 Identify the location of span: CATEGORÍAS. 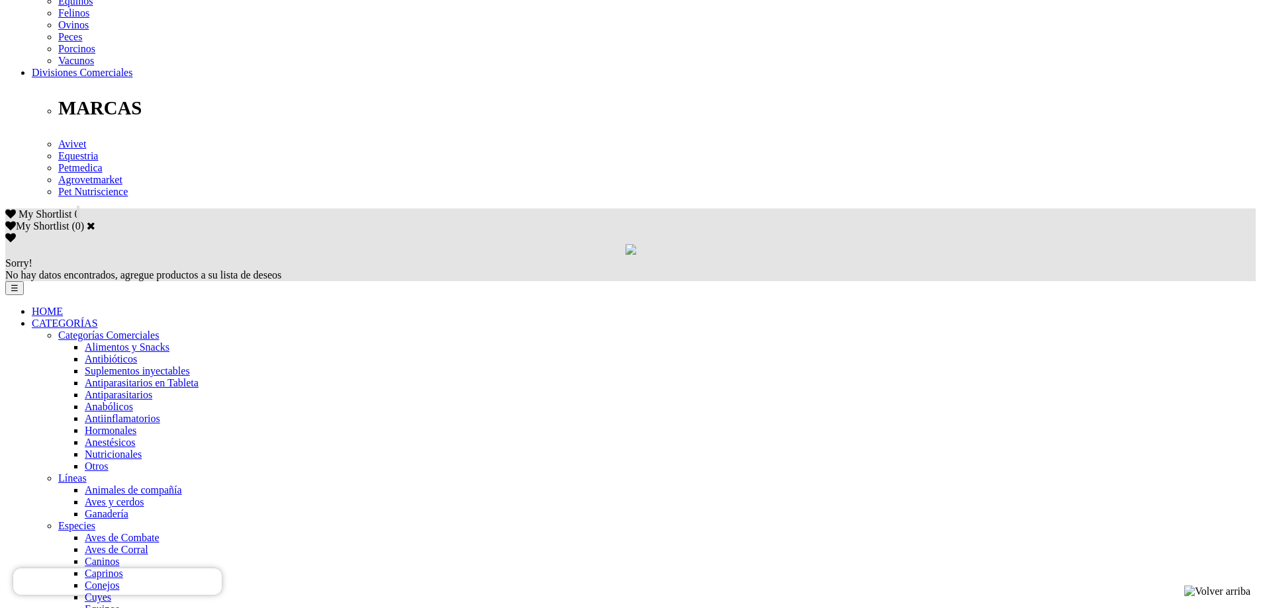
(65, 323).